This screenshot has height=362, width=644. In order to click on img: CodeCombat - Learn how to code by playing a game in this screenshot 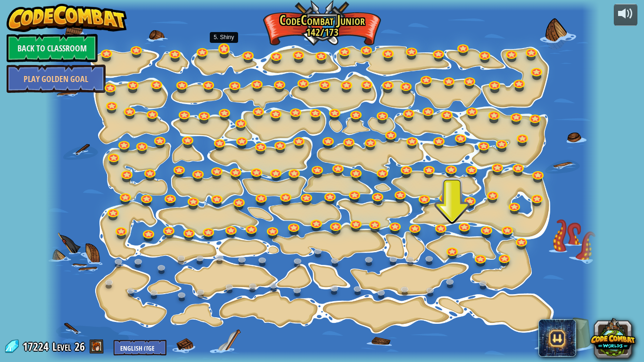, I will do `click(67, 18)`.